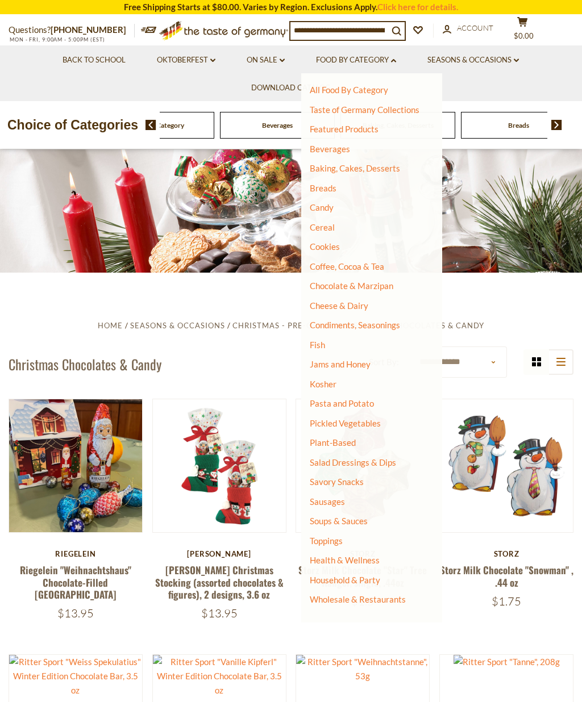 The height and width of the screenshot is (702, 582). What do you see at coordinates (556, 125) in the screenshot?
I see `img: next arrow` at bounding box center [556, 125].